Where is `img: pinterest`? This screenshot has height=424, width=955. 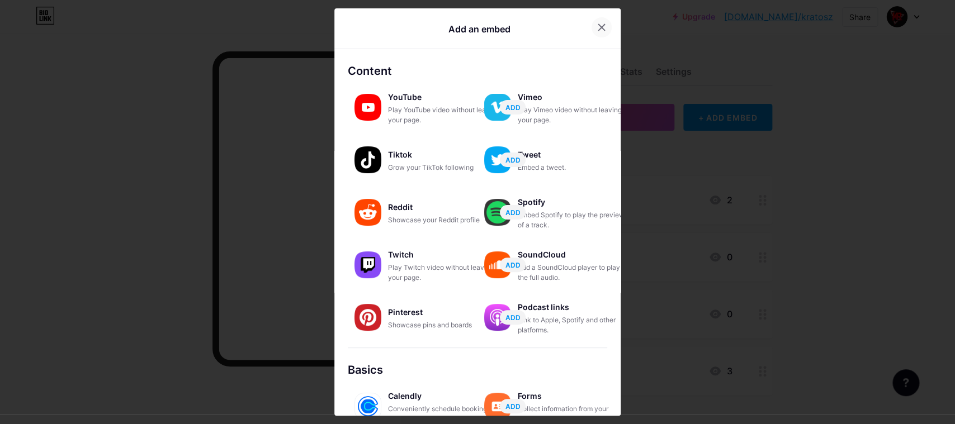
img: pinterest is located at coordinates (368, 317).